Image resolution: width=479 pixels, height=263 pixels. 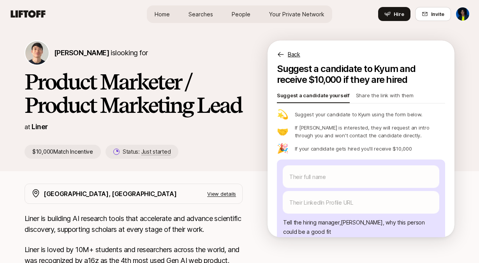 What do you see at coordinates (134, 94) in the screenshot?
I see `h1: Product Marketer / Product Marketing Lead` at bounding box center [134, 94].